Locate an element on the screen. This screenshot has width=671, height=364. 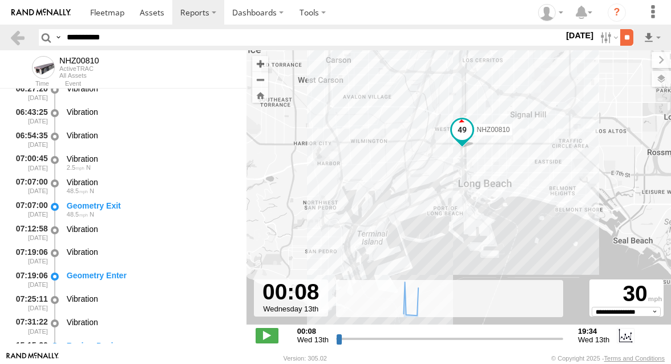
div: Review Device is located at coordinates (151, 345).